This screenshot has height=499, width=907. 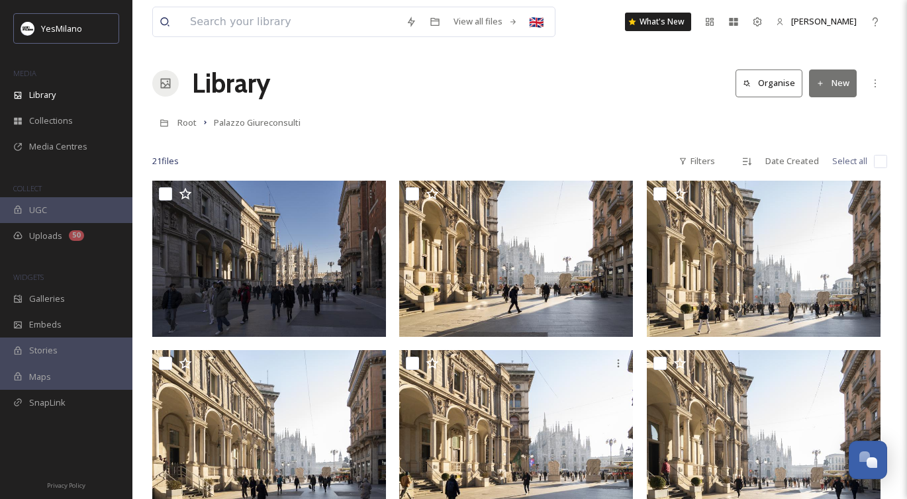 I want to click on a: Privacy Policy, so click(x=66, y=485).